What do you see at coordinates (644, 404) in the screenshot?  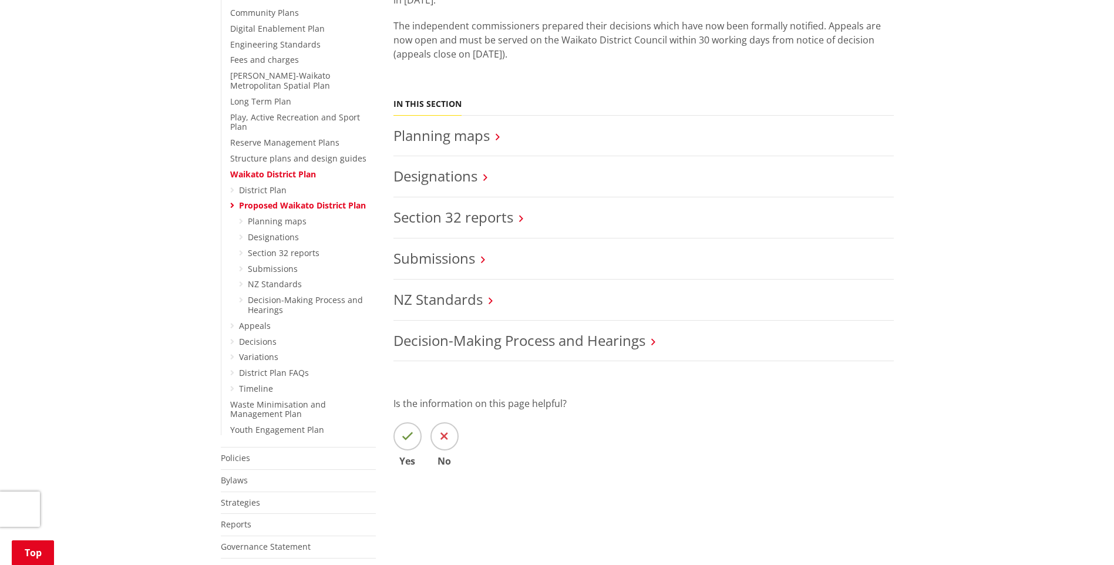 I see `p: Is the information on this page helpful?` at bounding box center [644, 404].